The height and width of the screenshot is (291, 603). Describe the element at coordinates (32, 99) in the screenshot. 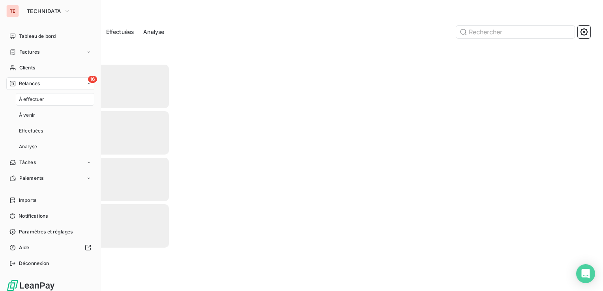

I see `span: À effectuer` at that location.